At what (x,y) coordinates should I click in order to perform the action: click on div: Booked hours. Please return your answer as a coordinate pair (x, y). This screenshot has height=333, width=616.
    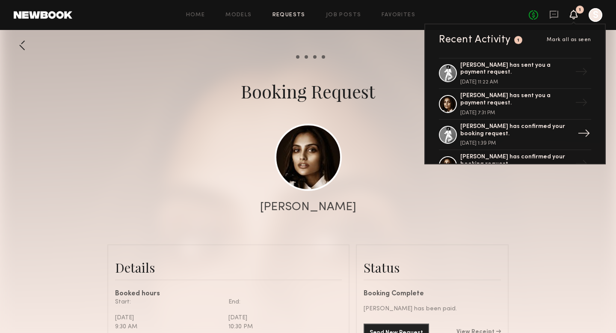
    Looking at the image, I should click on (228, 294).